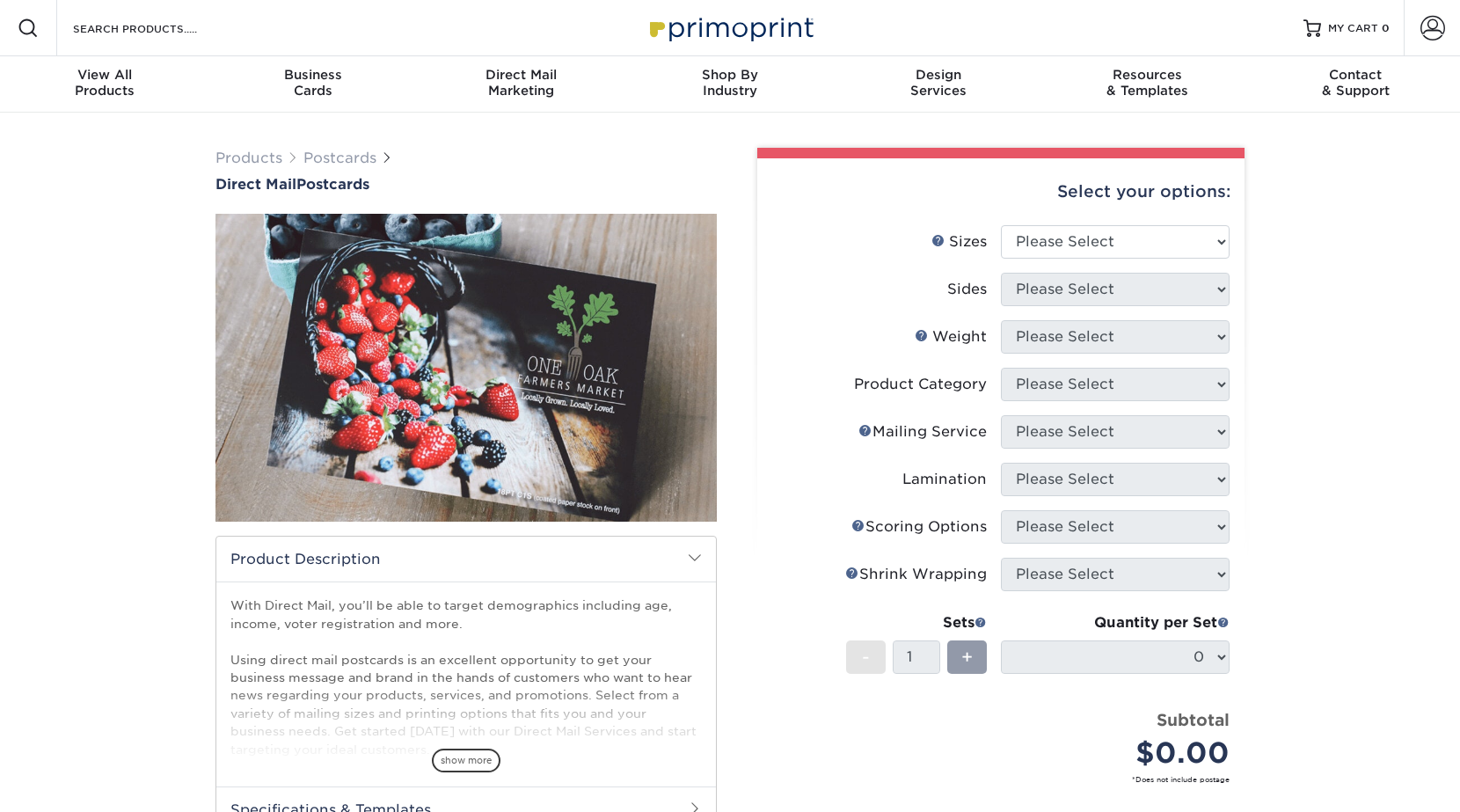  Describe the element at coordinates (1385, 28) in the screenshot. I see `span: 0` at that location.